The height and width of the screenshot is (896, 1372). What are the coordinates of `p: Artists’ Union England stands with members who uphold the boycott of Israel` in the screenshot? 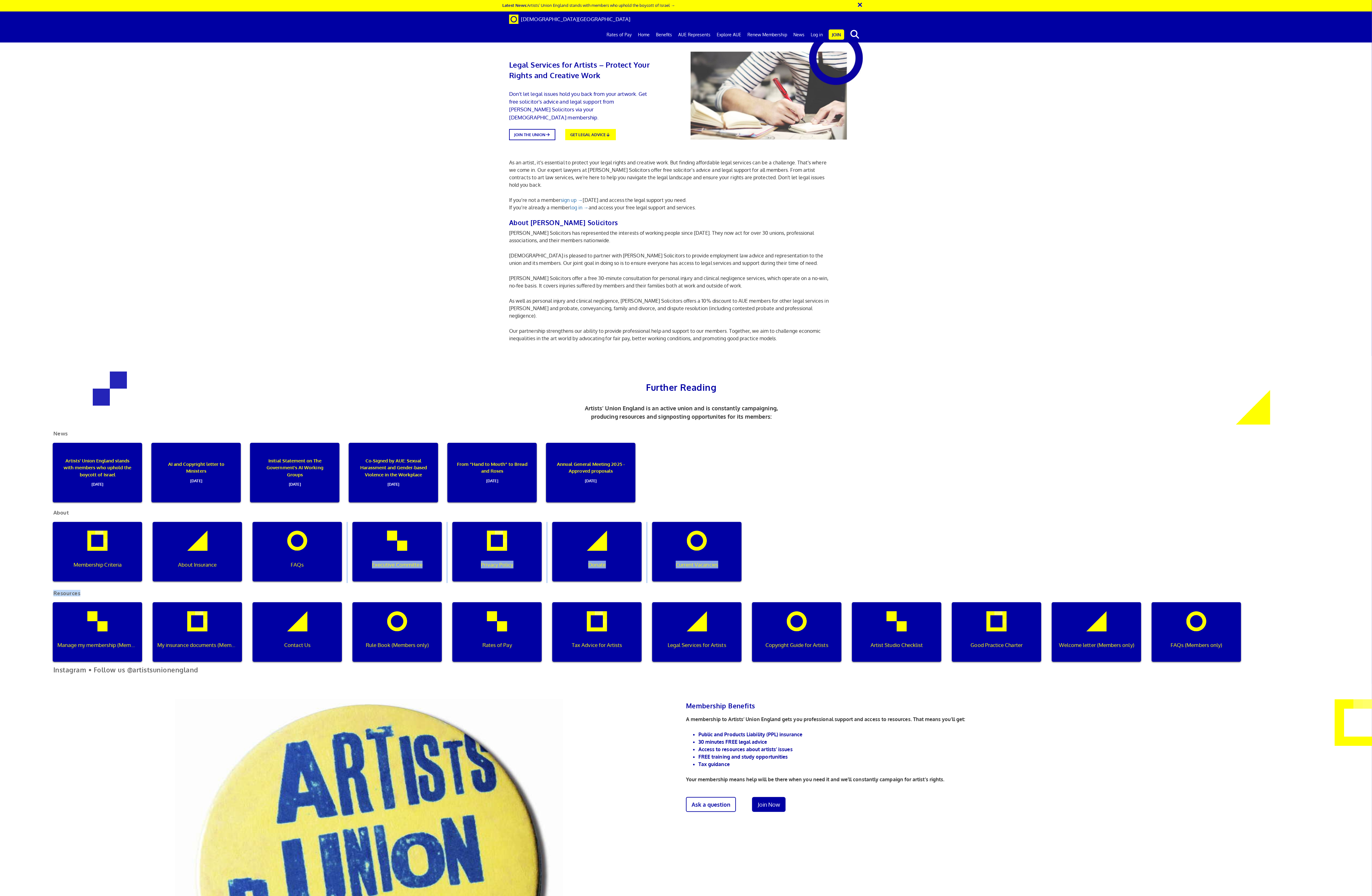 It's located at (97, 473).